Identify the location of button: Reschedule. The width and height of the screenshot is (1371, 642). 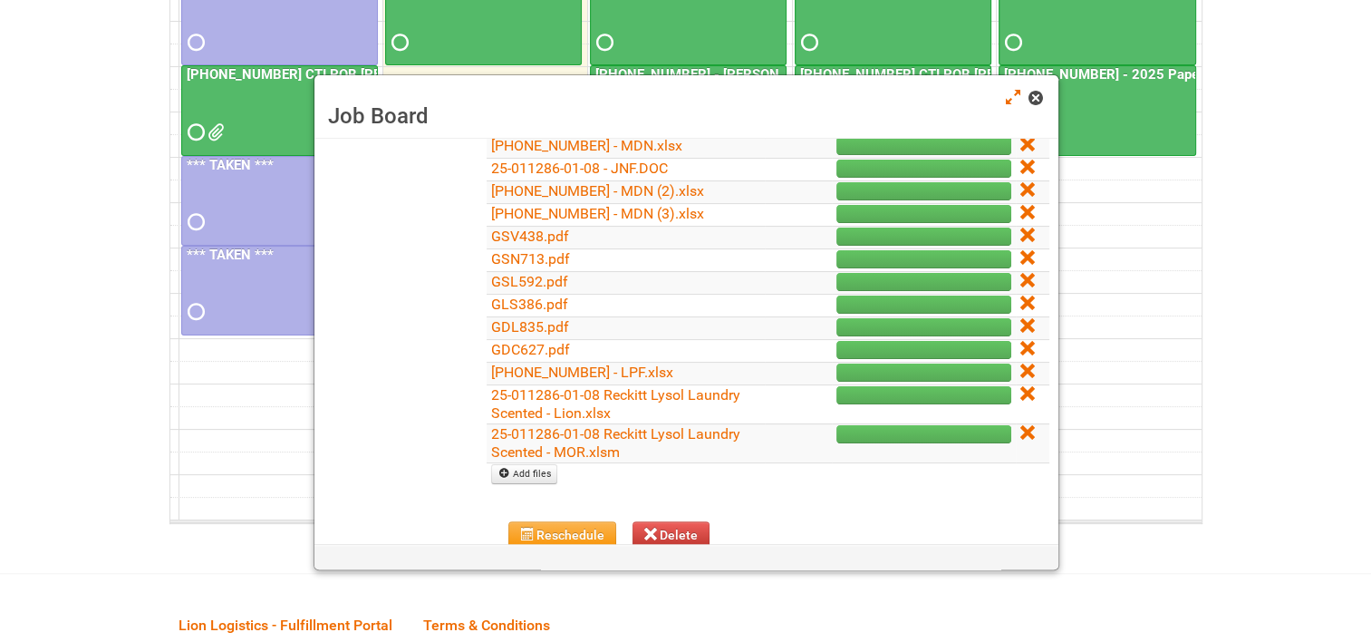
(562, 535).